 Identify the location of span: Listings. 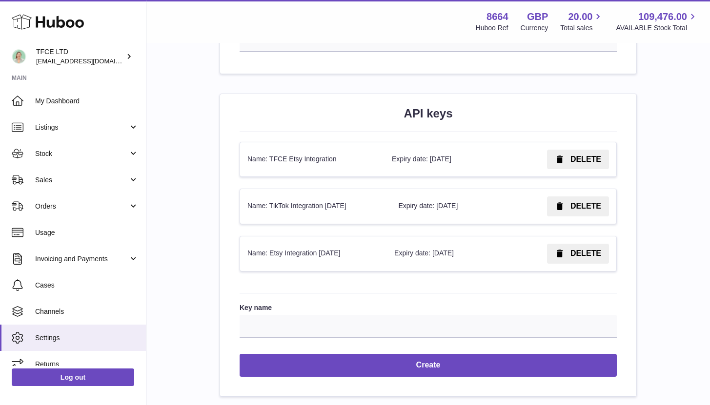
(81, 127).